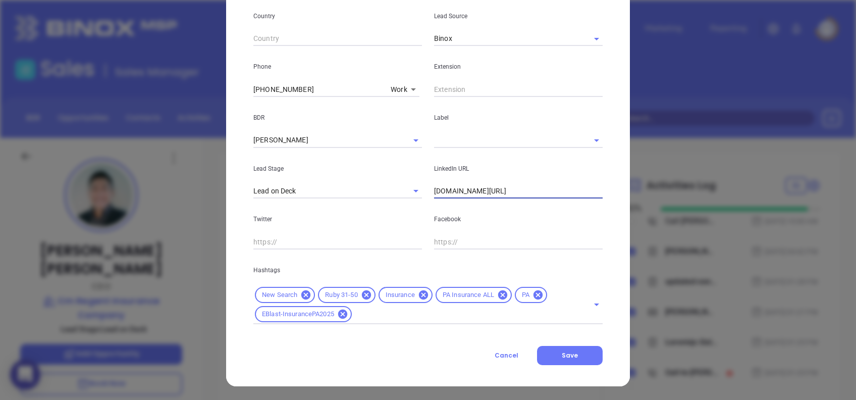 This screenshot has height=400, width=856. I want to click on button: Save, so click(570, 355).